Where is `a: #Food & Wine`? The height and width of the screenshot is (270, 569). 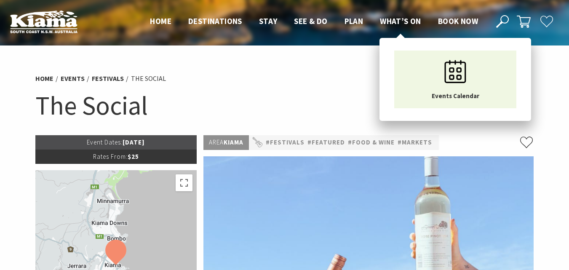
a: #Food & Wine is located at coordinates (371, 142).